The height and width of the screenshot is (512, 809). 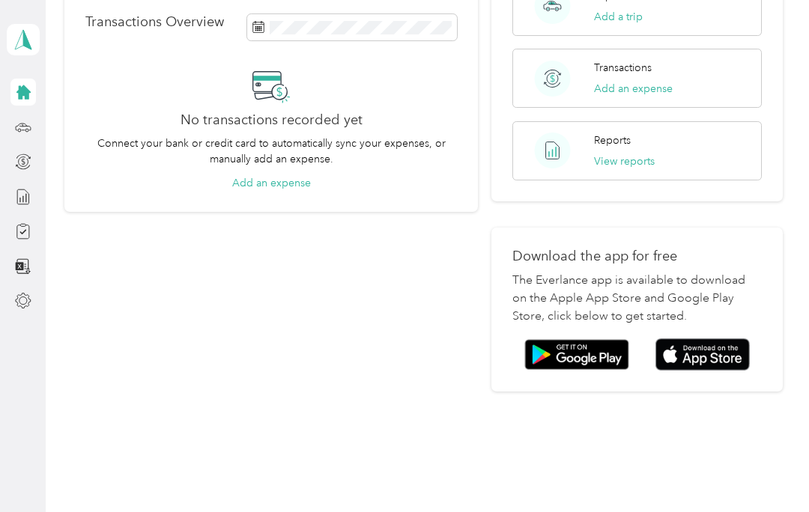 What do you see at coordinates (612, 140) in the screenshot?
I see `p: Reports` at bounding box center [612, 140].